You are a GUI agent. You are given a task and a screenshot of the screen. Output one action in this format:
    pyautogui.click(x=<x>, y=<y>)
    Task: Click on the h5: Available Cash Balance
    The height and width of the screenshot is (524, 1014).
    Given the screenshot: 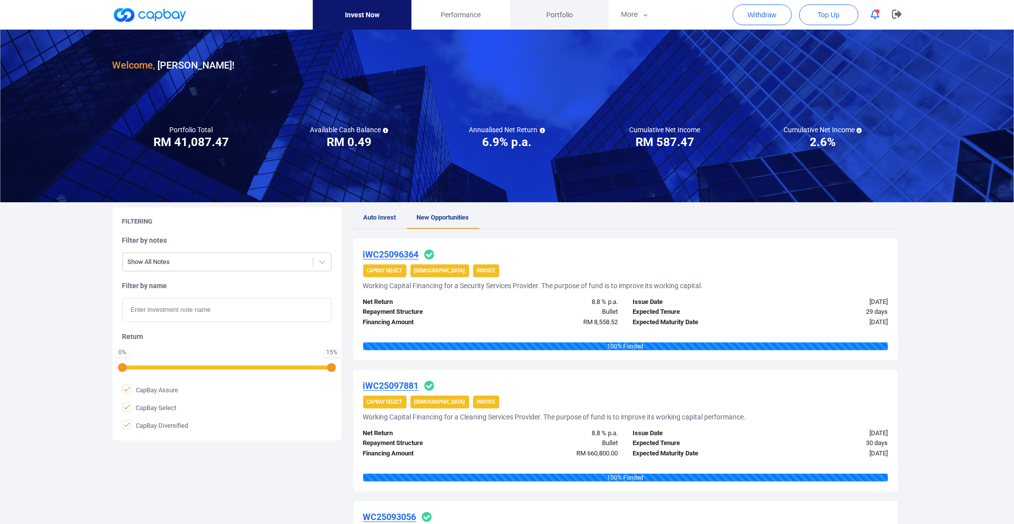 What is the action you would take?
    pyautogui.click(x=349, y=130)
    